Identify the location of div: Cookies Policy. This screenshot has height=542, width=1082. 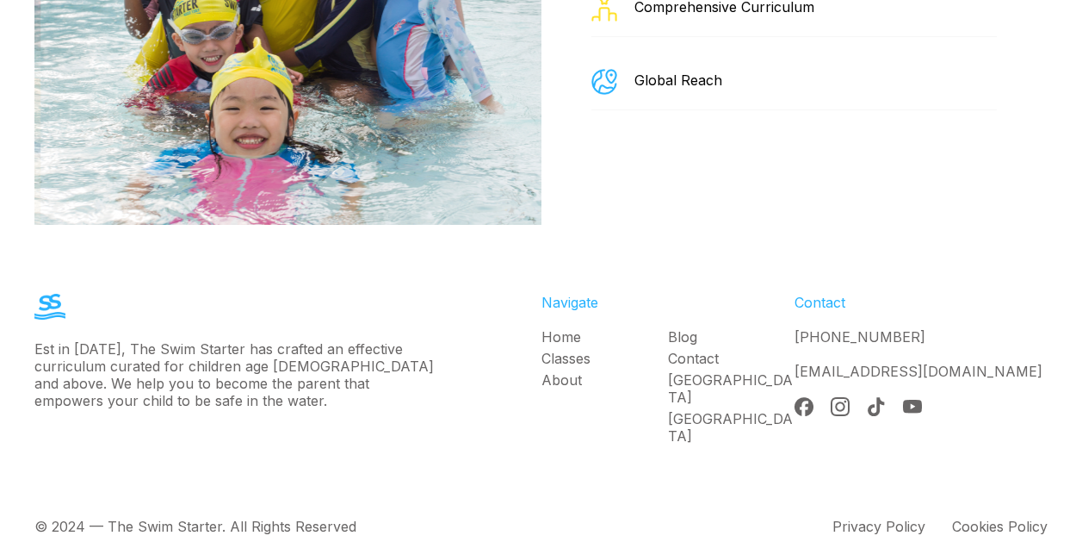
(1000, 526).